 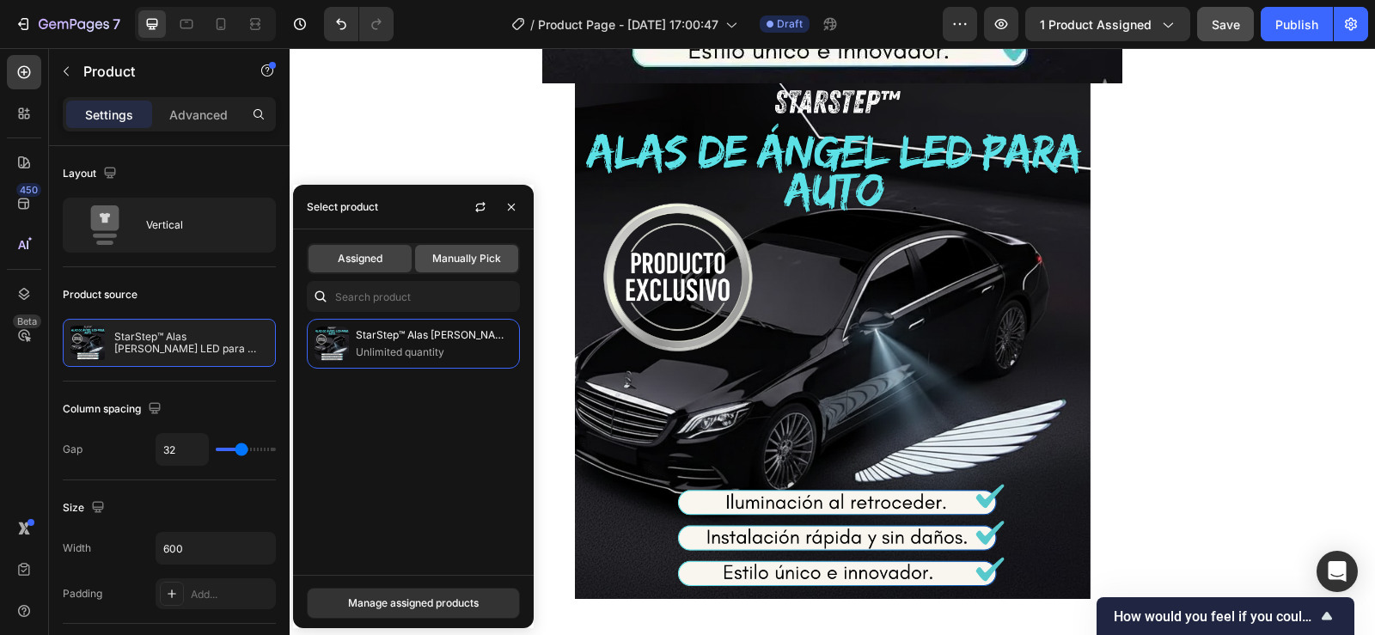 What do you see at coordinates (413, 603) in the screenshot?
I see `button: Manage assigned products` at bounding box center [413, 603].